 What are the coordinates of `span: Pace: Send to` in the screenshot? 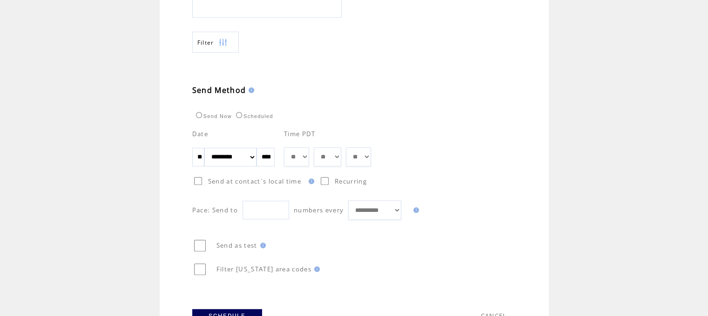 It's located at (215, 210).